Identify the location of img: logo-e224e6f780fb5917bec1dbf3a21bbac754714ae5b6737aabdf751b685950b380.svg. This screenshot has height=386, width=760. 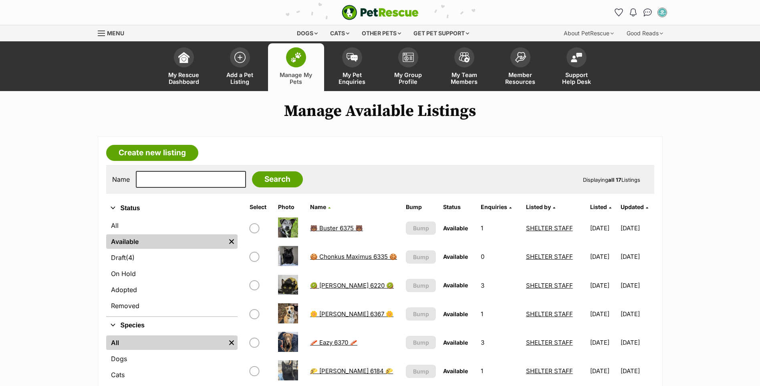
(380, 12).